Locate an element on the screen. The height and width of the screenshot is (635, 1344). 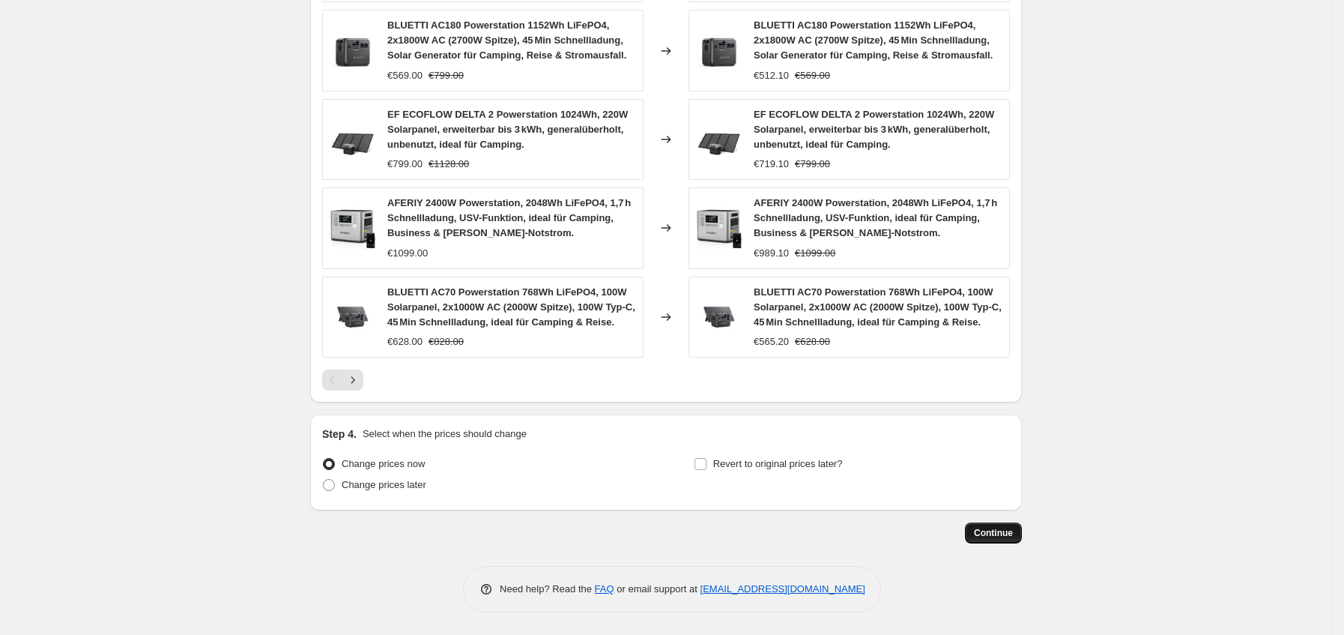
span: or email support at is located at coordinates (657, 588).